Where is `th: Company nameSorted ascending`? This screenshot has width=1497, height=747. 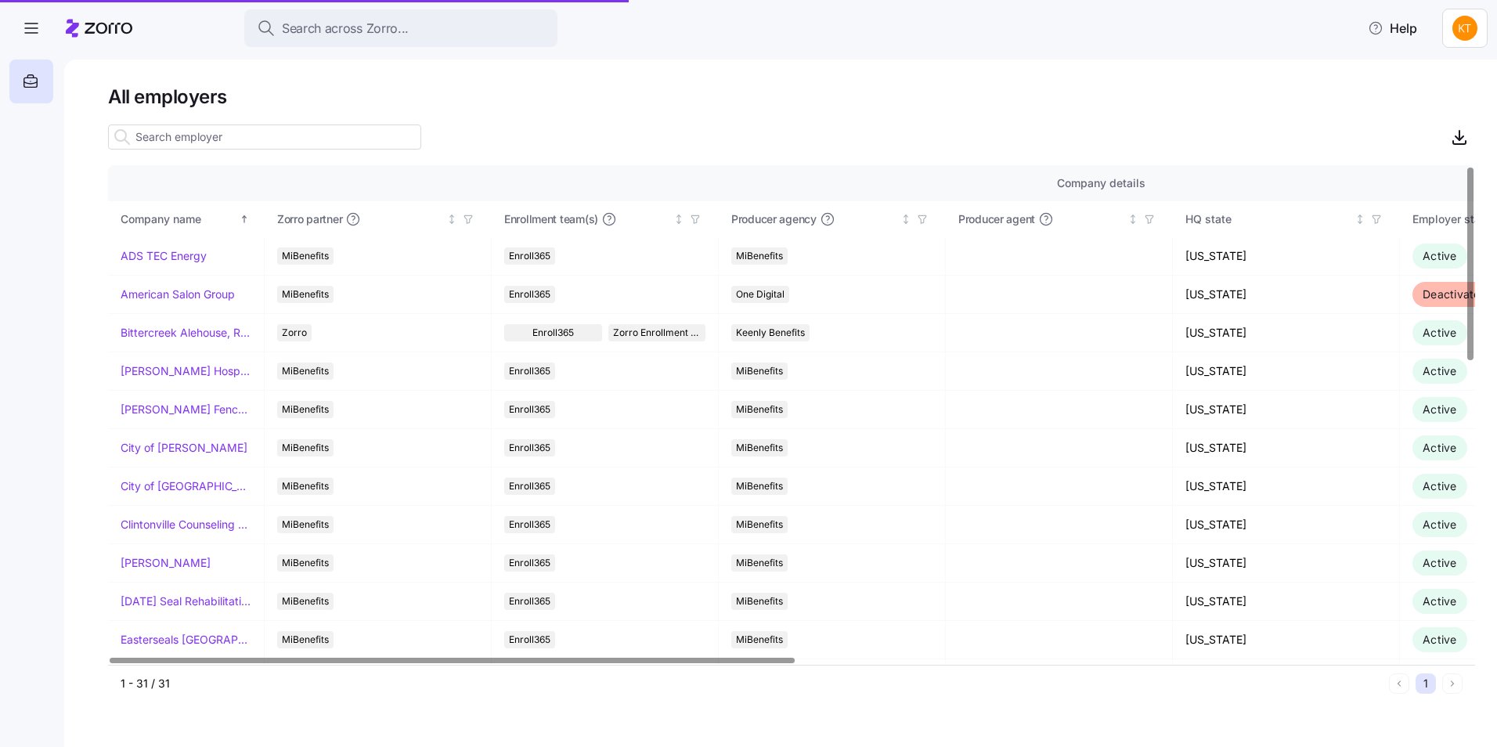
th: Company nameSorted ascending is located at coordinates (186, 219).